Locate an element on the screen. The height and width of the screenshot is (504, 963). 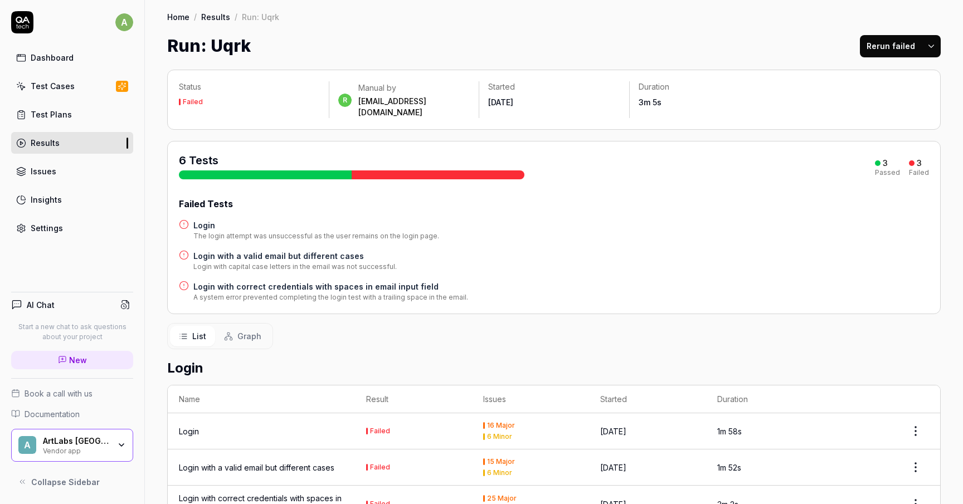
div: The login attempt was unsuccessful as the user remains on the login page. is located at coordinates (316, 236).